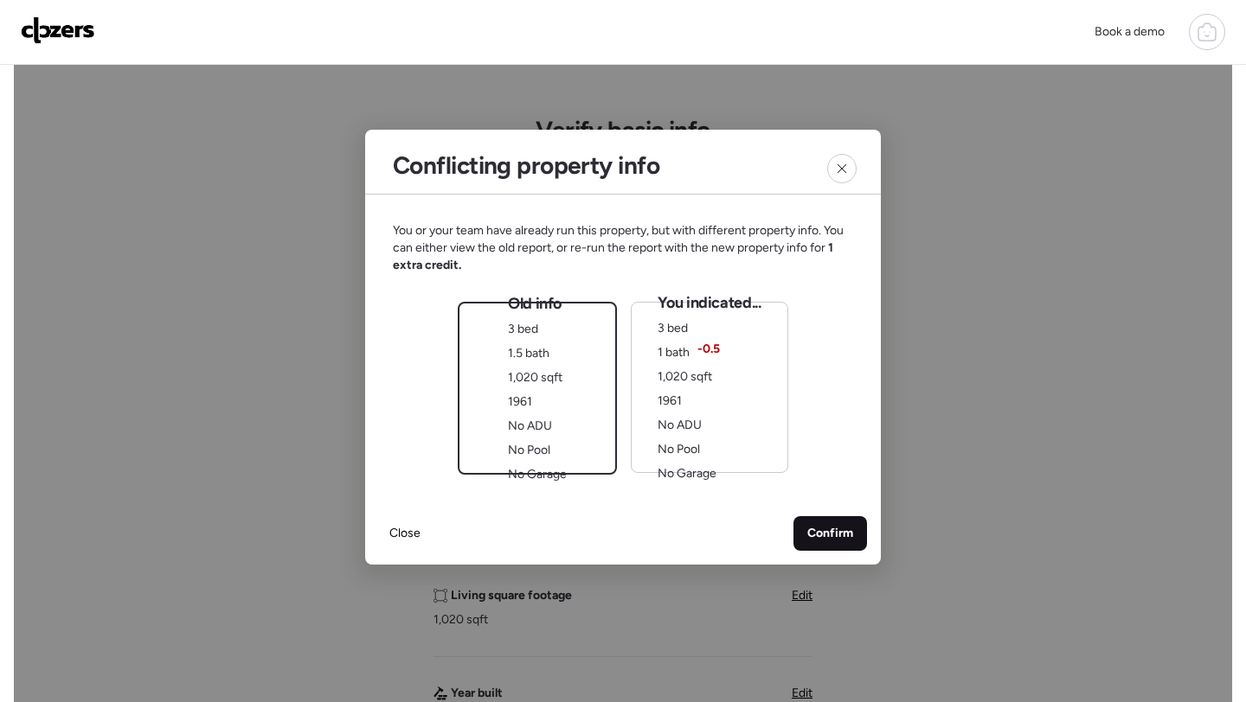 The width and height of the screenshot is (1246, 702). What do you see at coordinates (526, 165) in the screenshot?
I see `h2: Conflicting property info` at bounding box center [526, 165].